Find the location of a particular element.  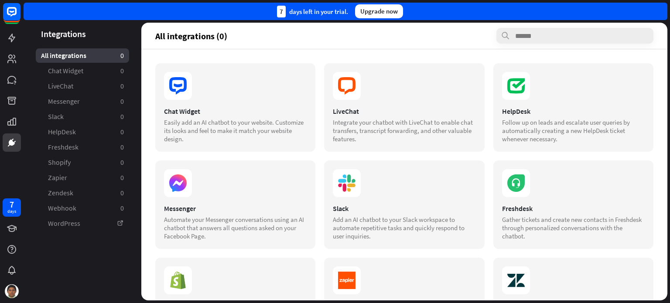

a: HelpDesk 0 is located at coordinates (82, 132).